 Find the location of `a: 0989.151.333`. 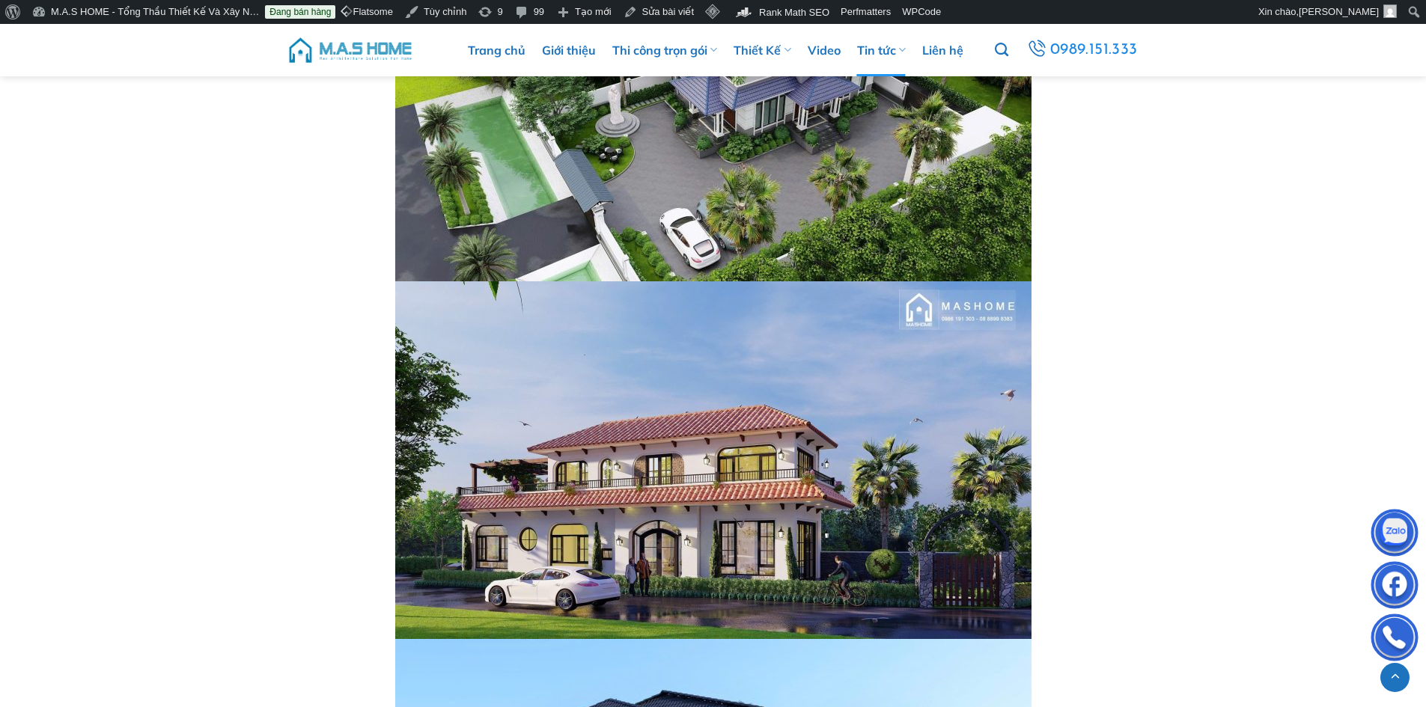

a: 0989.151.333 is located at coordinates (1082, 50).